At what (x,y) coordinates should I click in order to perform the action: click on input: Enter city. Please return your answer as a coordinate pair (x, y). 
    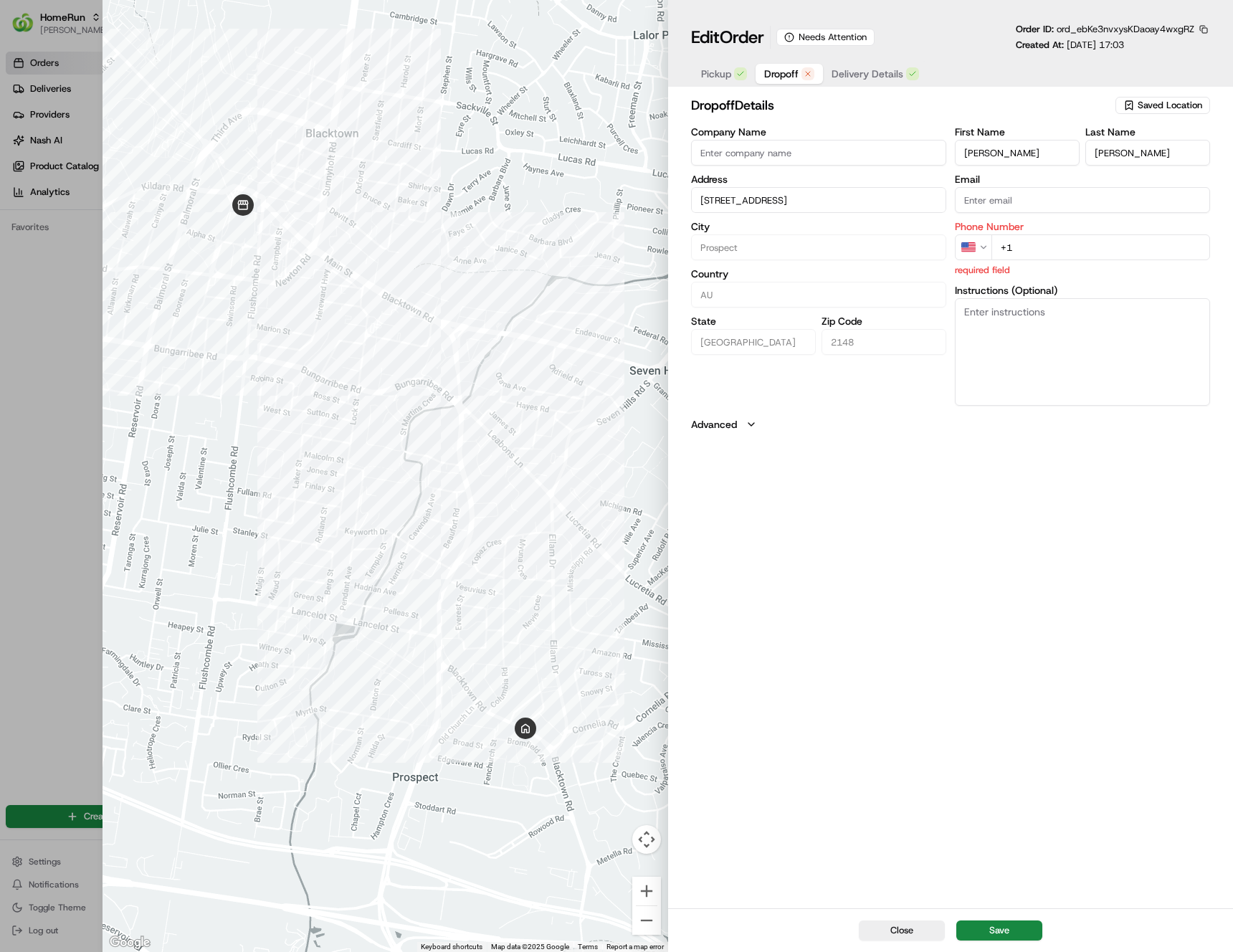
    Looking at the image, I should click on (818, 247).